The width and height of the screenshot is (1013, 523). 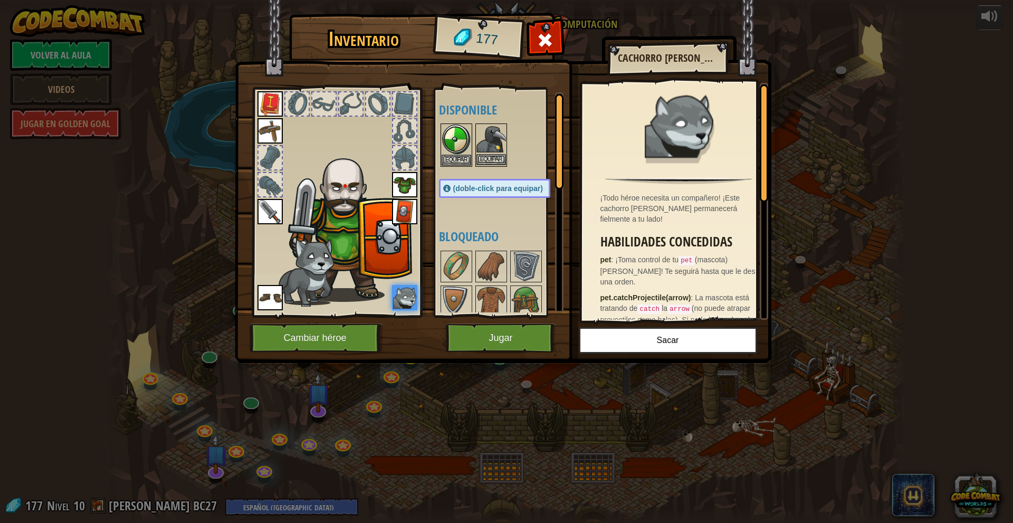 I want to click on button: Cambiar héroe, so click(x=317, y=338).